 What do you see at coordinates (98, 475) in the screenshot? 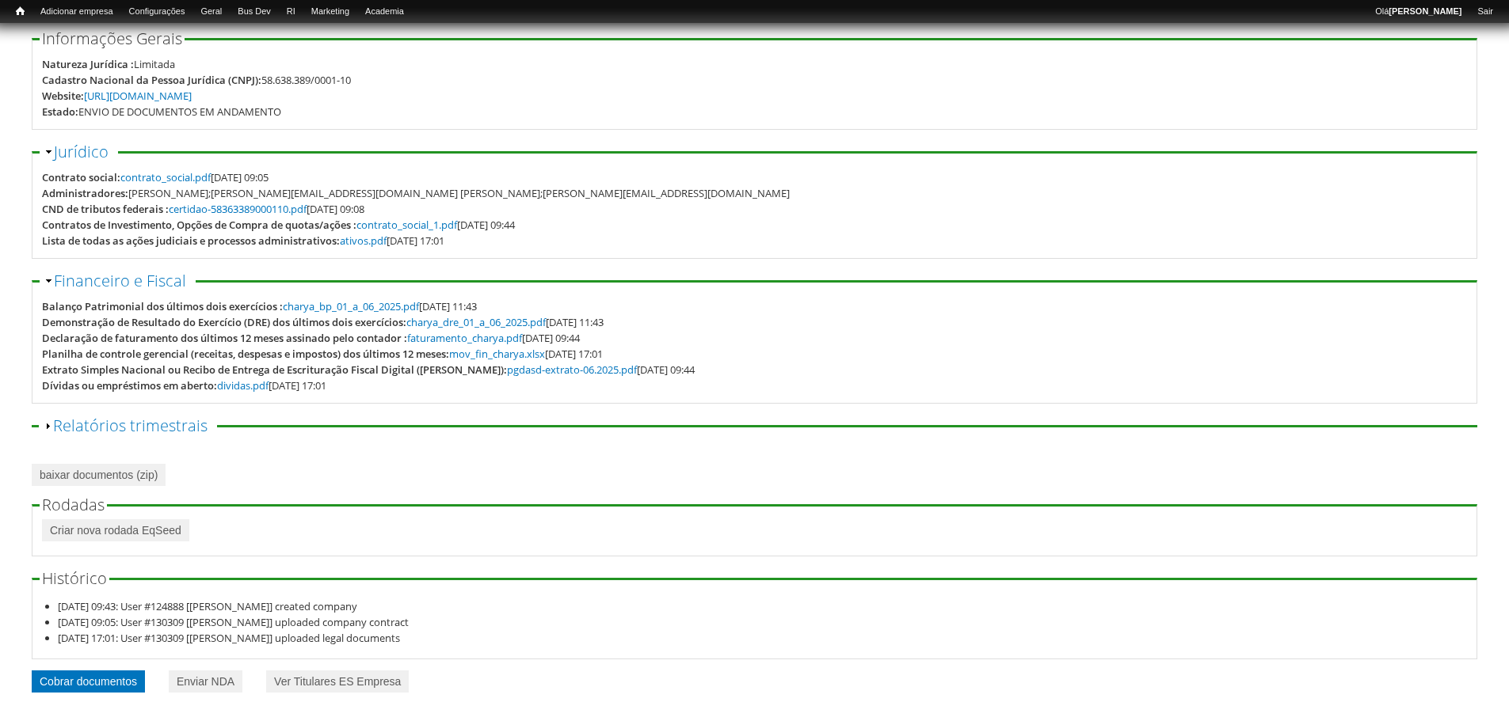
I see `a: baixar documentos (zip)` at bounding box center [98, 475].